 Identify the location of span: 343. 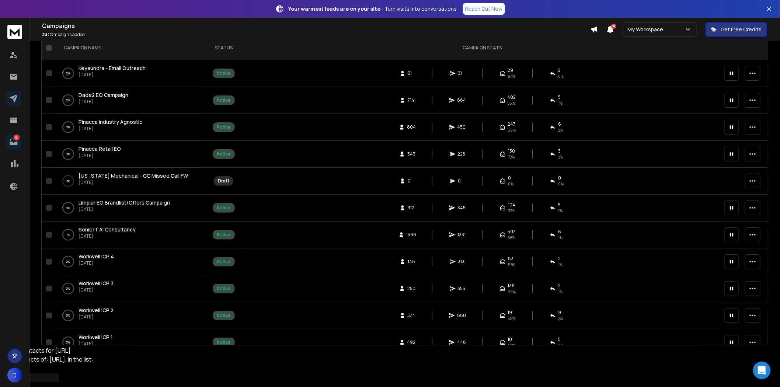
(411, 154).